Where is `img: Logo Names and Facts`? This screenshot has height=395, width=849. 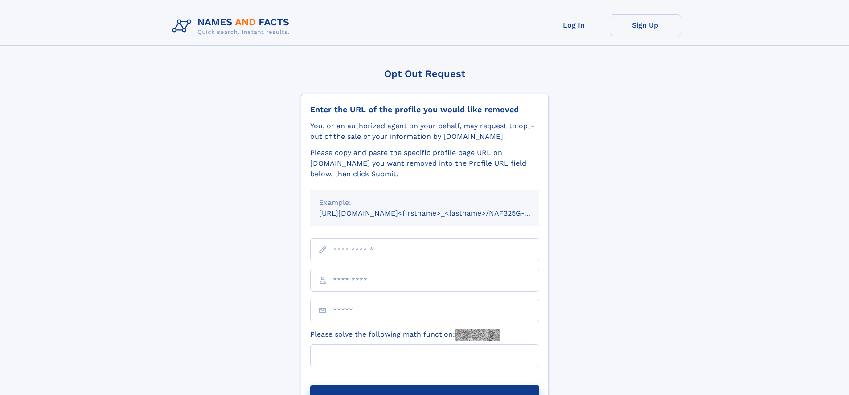 img: Logo Names and Facts is located at coordinates (233, 26).